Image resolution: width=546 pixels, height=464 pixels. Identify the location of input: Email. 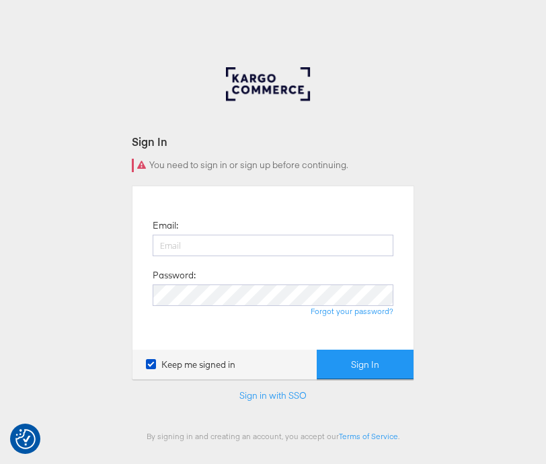
(273, 245).